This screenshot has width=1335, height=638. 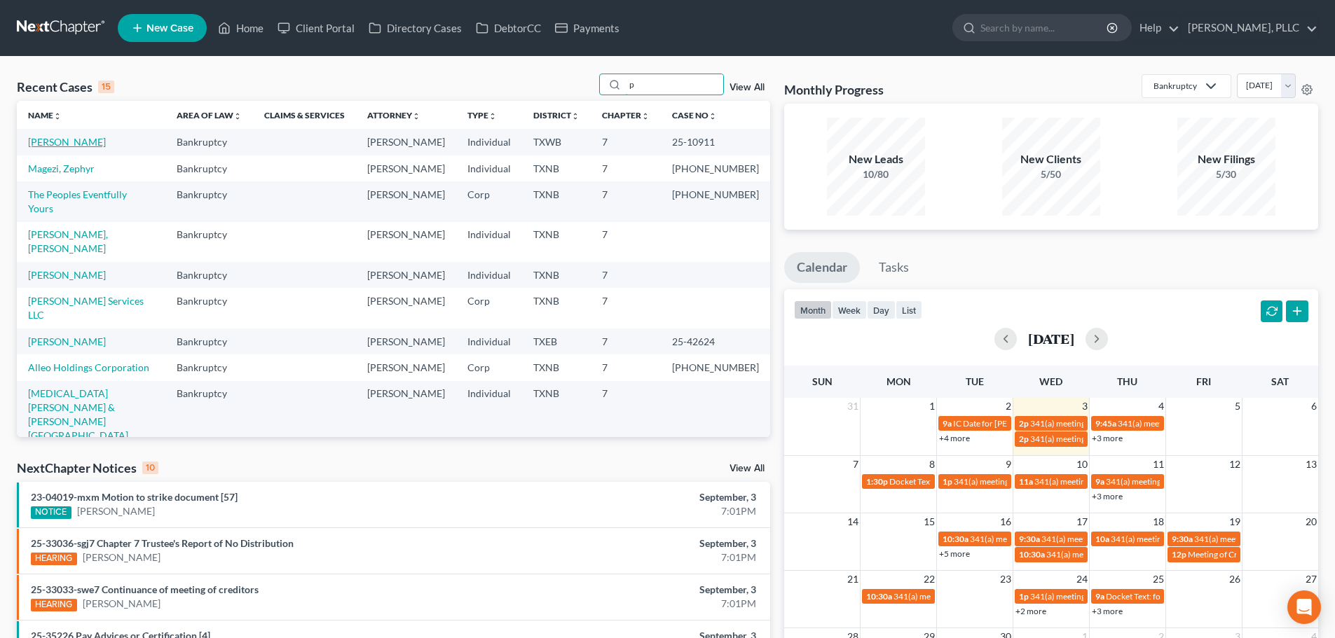 What do you see at coordinates (1311, 522) in the screenshot?
I see `span: 20` at bounding box center [1311, 522].